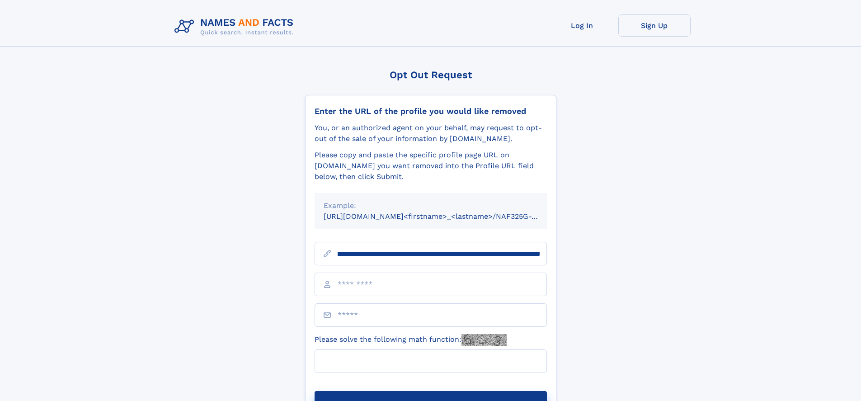 This screenshot has height=401, width=861. What do you see at coordinates (431, 206) in the screenshot?
I see `div: Example:` at bounding box center [431, 206].